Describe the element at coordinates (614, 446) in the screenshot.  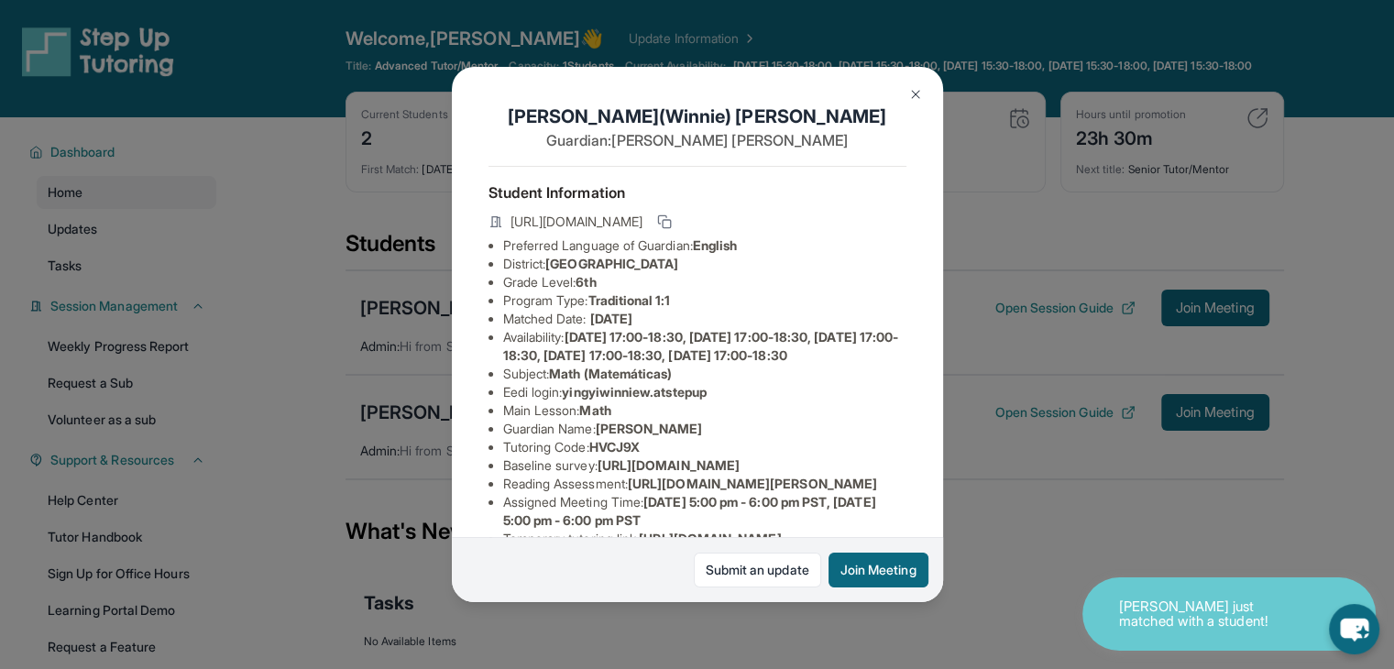
I see `span: HVCJ9X` at that location.